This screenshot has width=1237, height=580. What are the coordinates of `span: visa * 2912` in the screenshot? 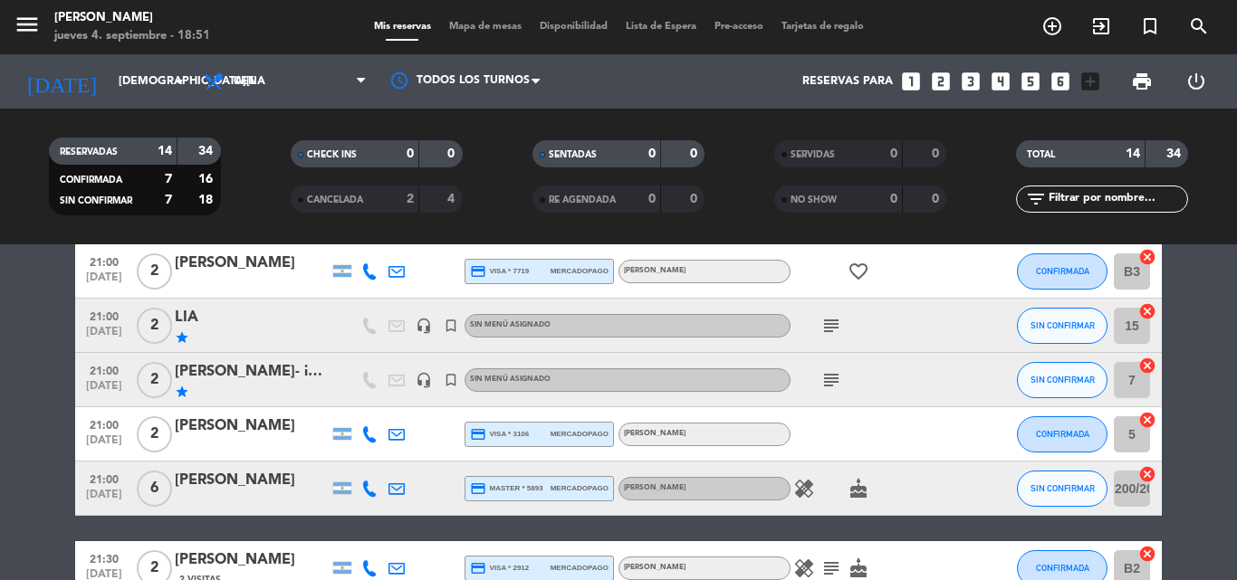 It's located at (499, 569).